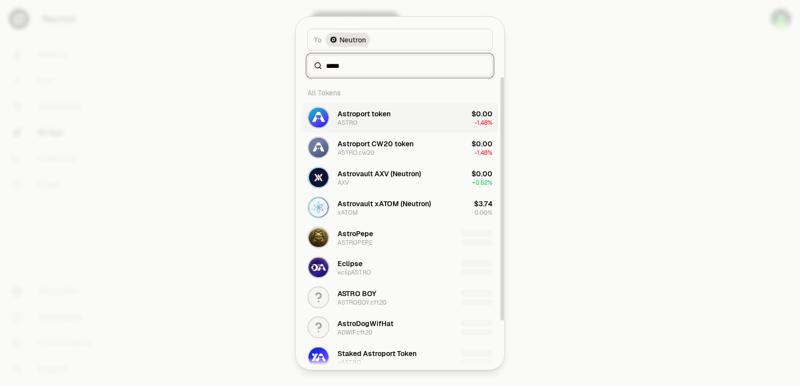 Image resolution: width=800 pixels, height=386 pixels. I want to click on div: ASTRO, so click(347, 122).